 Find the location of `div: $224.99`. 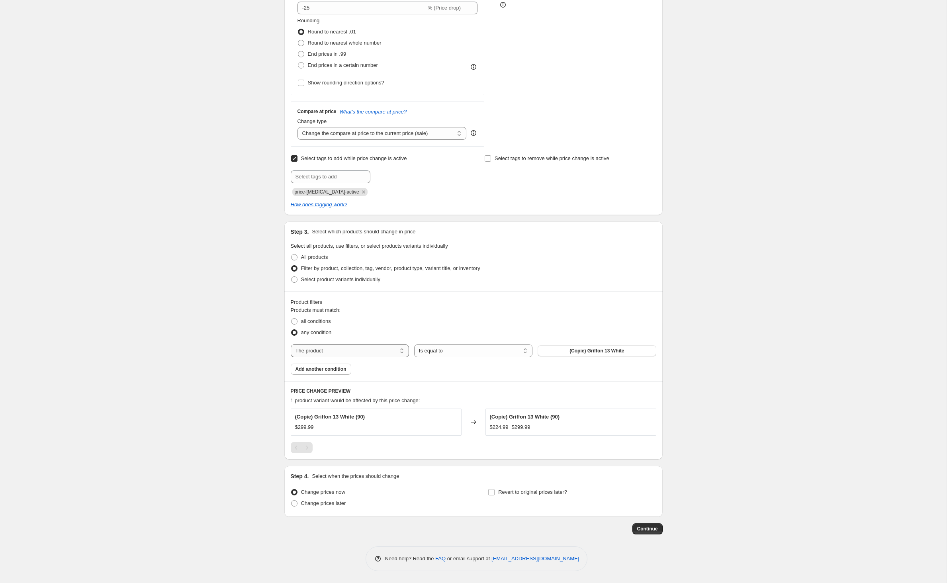

div: $224.99 is located at coordinates (499, 427).